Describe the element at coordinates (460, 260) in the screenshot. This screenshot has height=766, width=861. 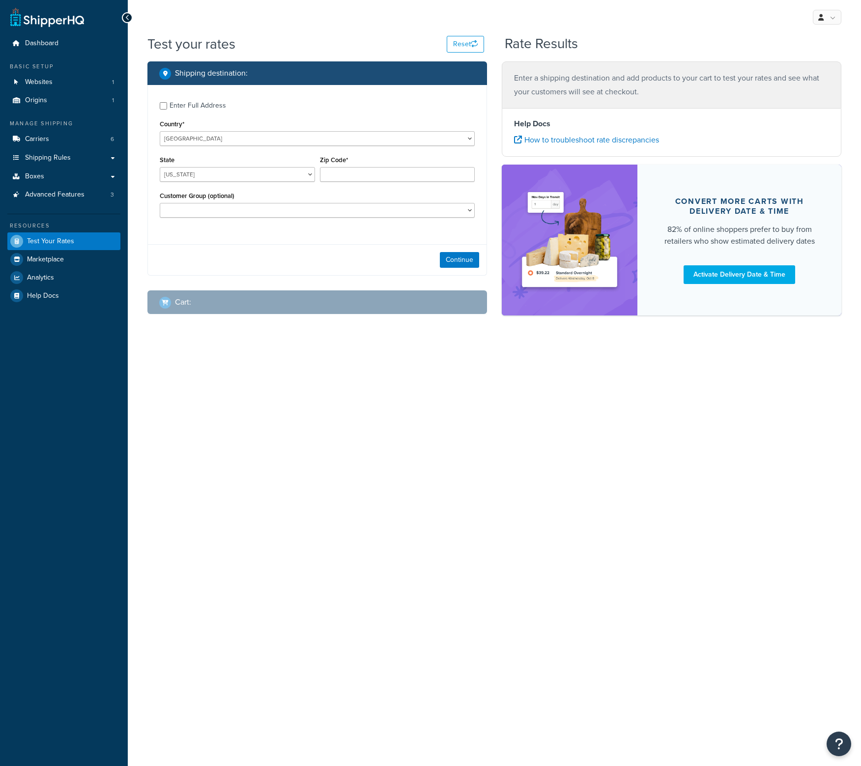
I see `button: Continue` at that location.